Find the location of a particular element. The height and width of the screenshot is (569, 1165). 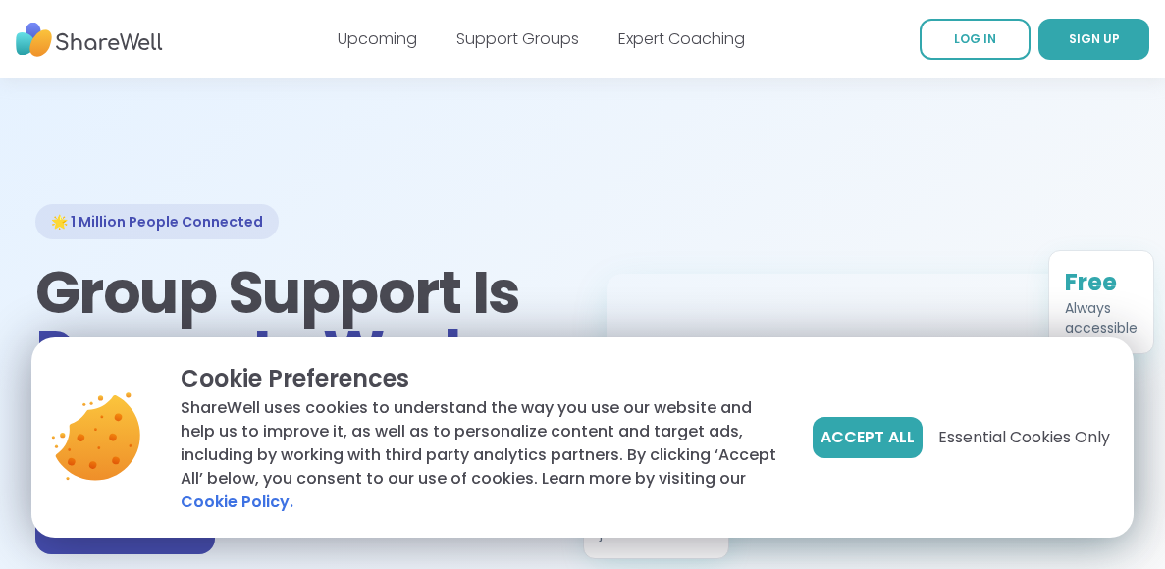

span: Proven to Work is located at coordinates (257, 351).